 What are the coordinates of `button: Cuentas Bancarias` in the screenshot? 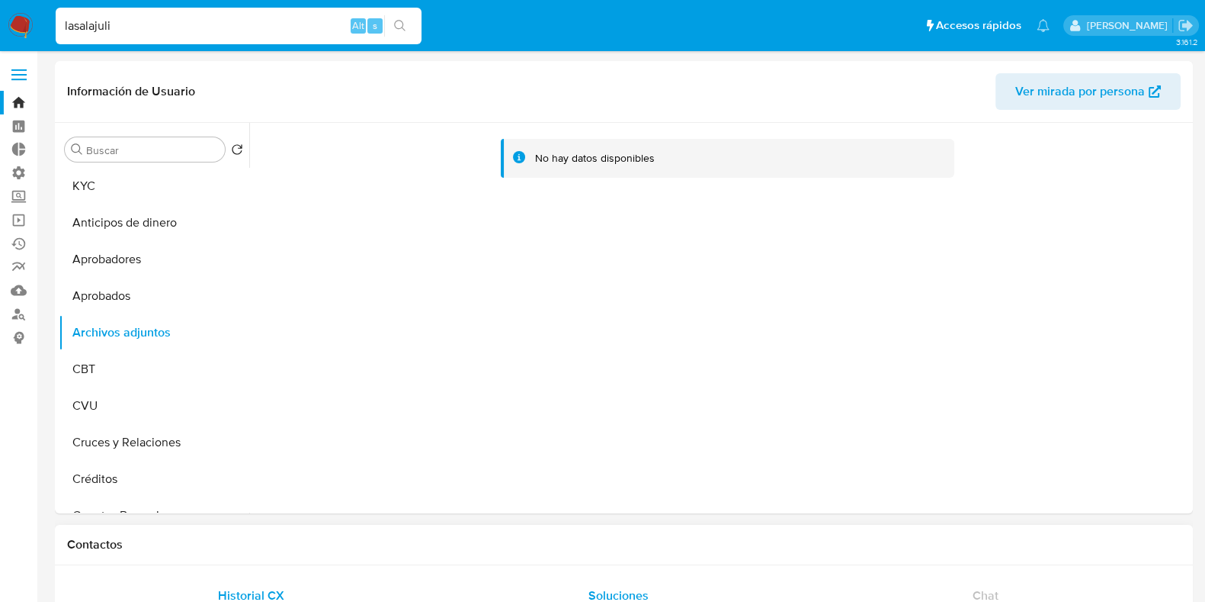 It's located at (154, 515).